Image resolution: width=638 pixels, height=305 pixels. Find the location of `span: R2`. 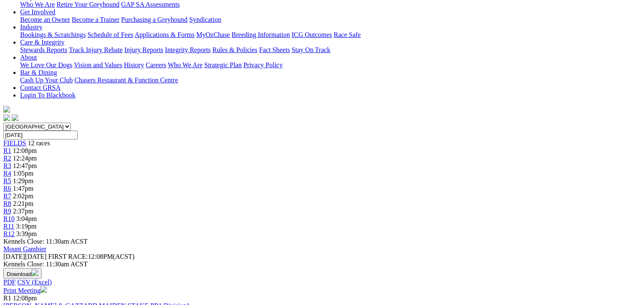

span: R2 is located at coordinates (7, 158).